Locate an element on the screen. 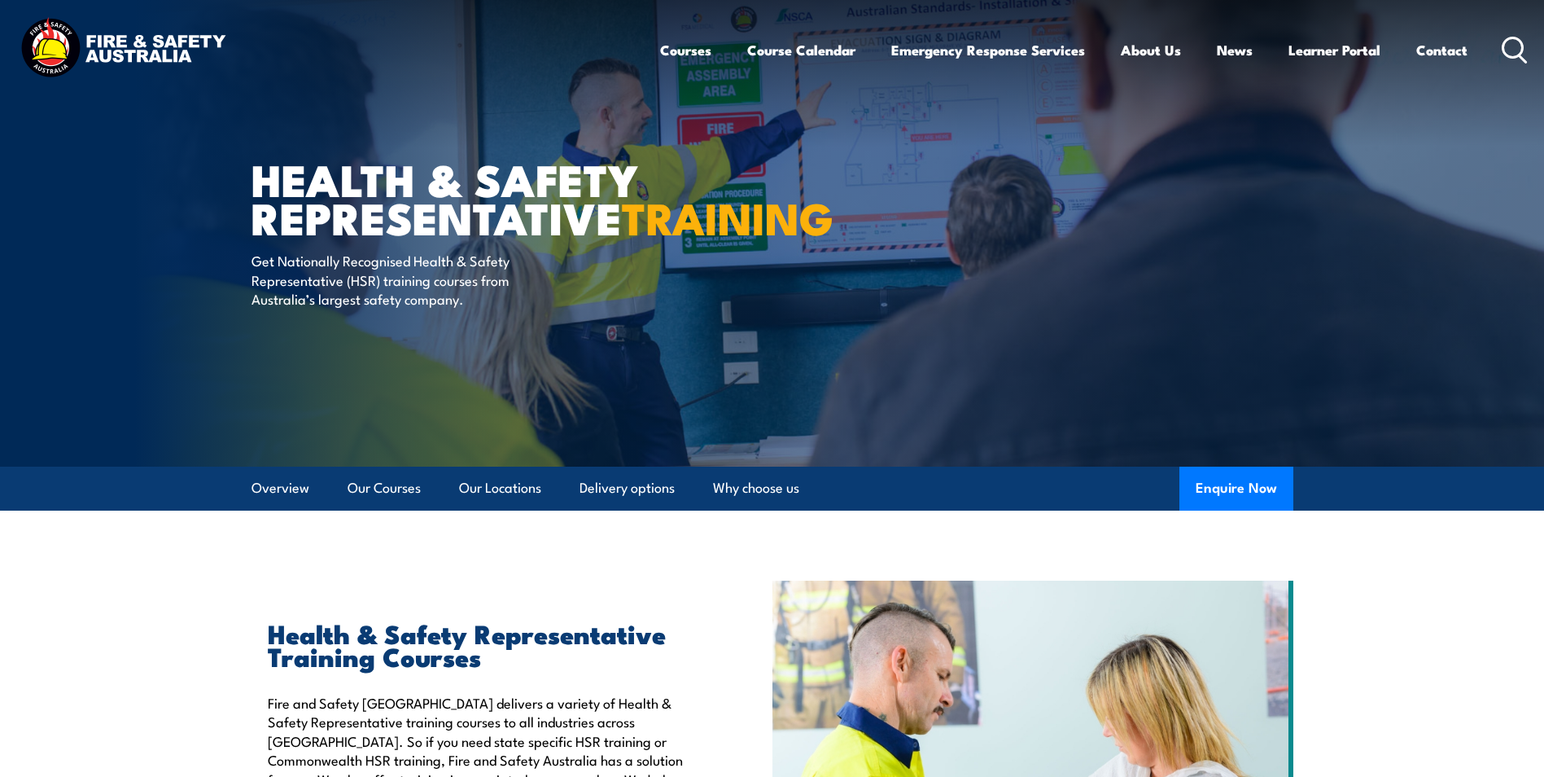  a: News is located at coordinates (1235, 50).